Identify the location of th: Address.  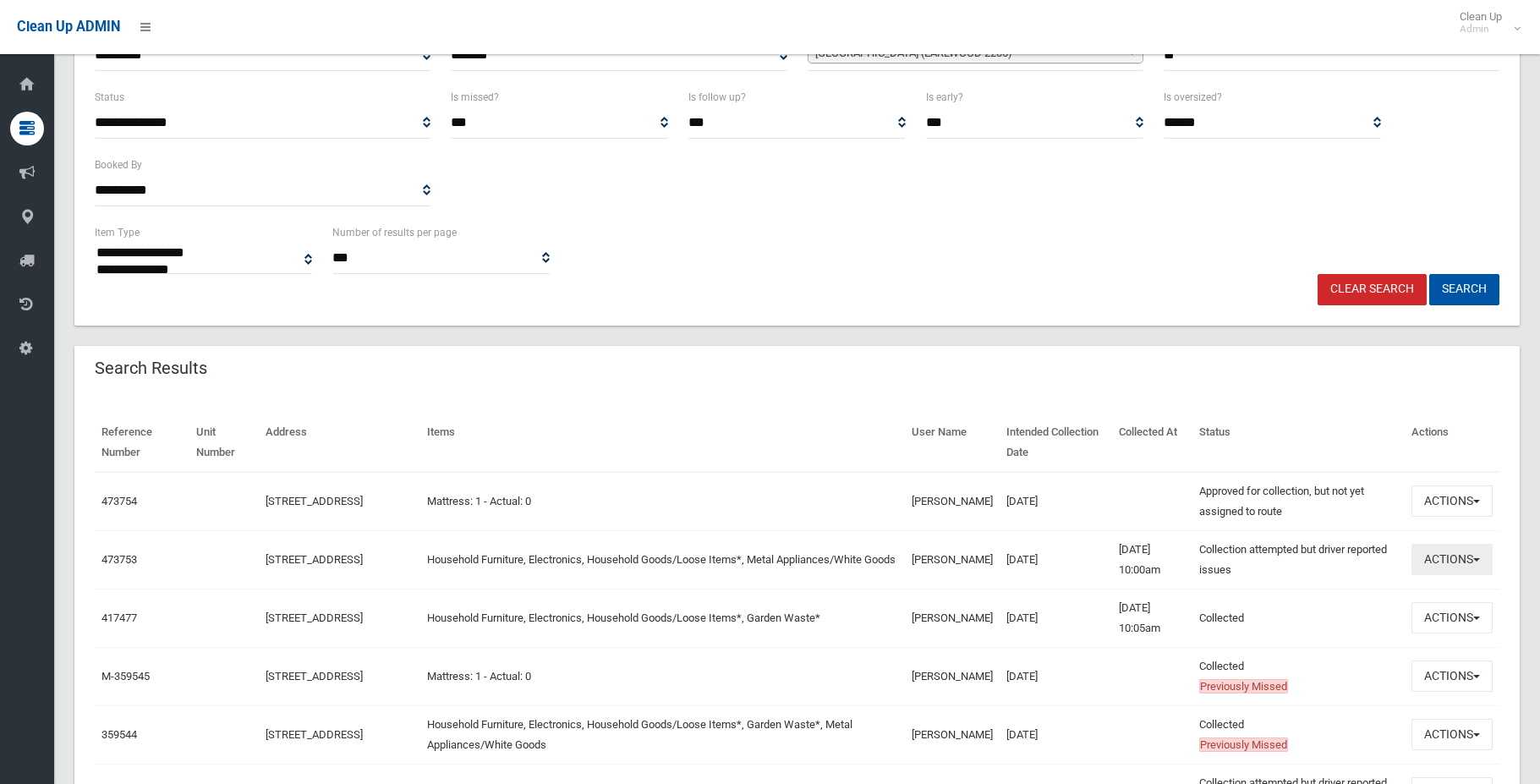
(339, 442).